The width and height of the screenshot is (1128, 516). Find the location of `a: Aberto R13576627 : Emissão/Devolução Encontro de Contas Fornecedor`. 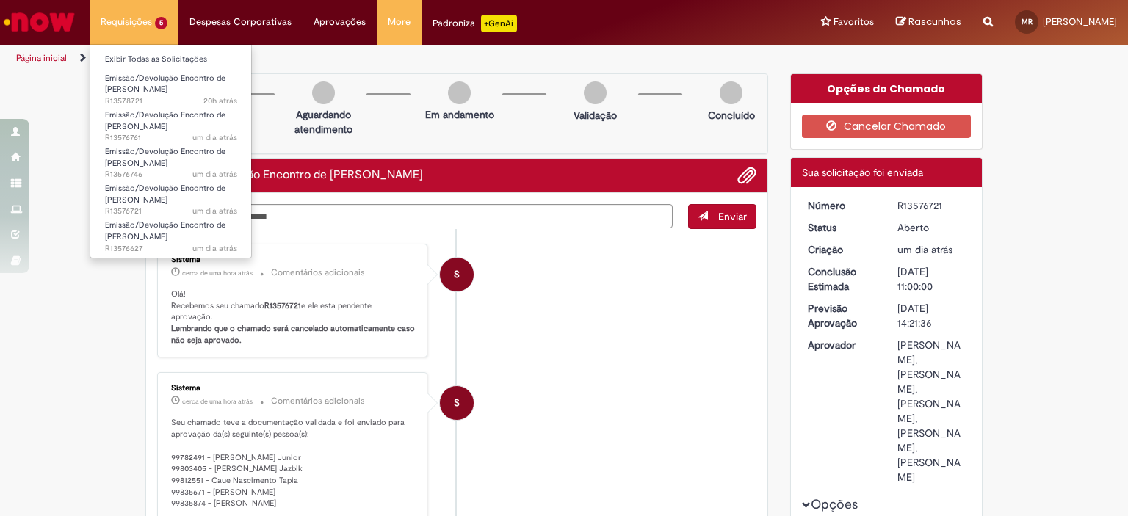

a: Aberto R13576627 : Emissão/Devolução Encontro de Contas Fornecedor is located at coordinates (171, 233).